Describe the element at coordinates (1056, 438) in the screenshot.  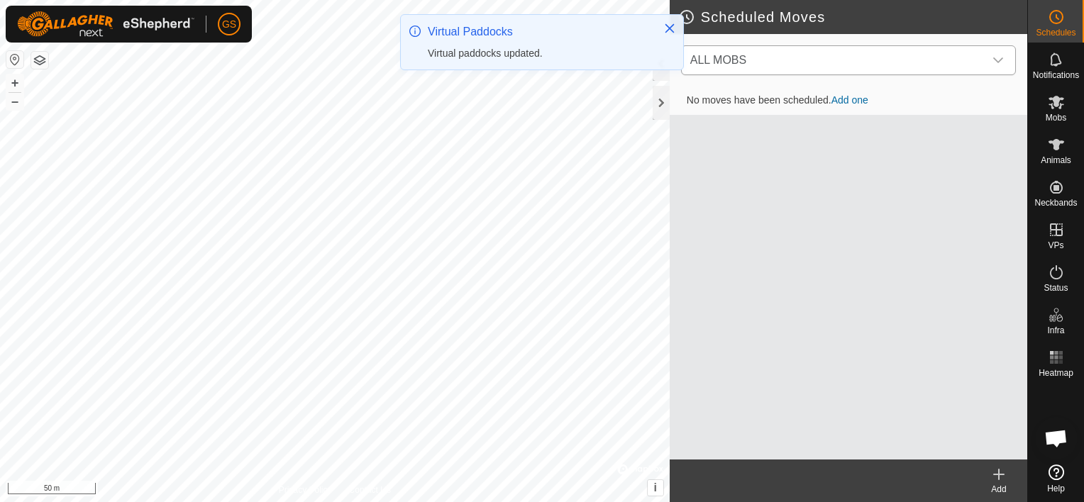
I see `div: Open chat` at that location.